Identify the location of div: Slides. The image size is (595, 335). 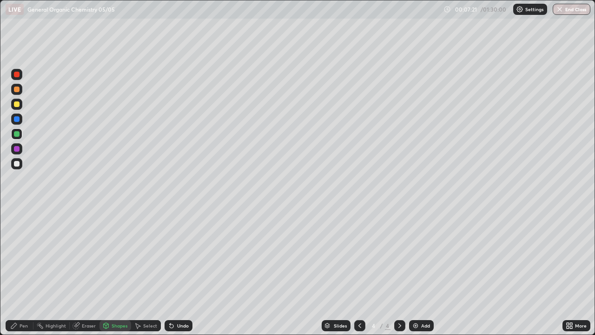
(340, 325).